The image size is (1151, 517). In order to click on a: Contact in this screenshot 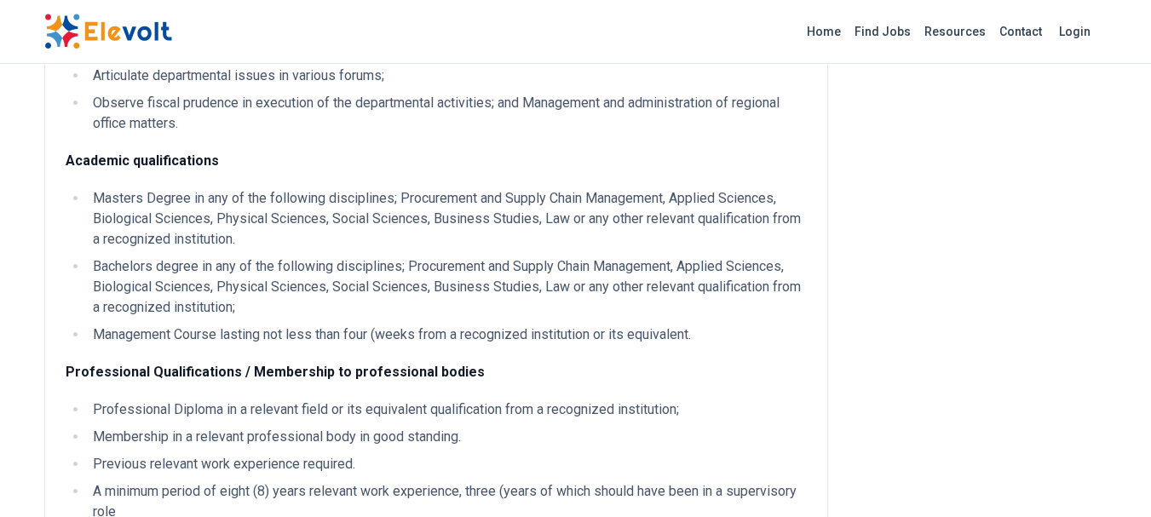, I will do `click(1020, 32)`.